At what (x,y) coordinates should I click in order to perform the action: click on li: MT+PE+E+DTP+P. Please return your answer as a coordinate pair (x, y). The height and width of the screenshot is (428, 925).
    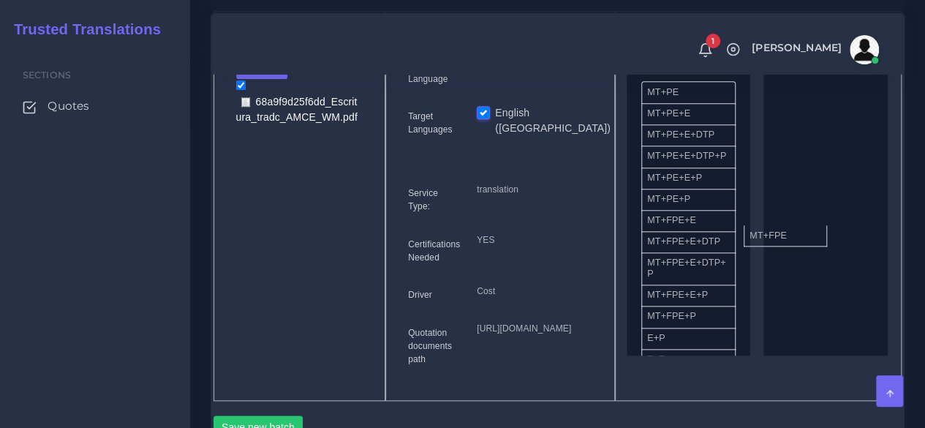
    Looking at the image, I should click on (688, 156).